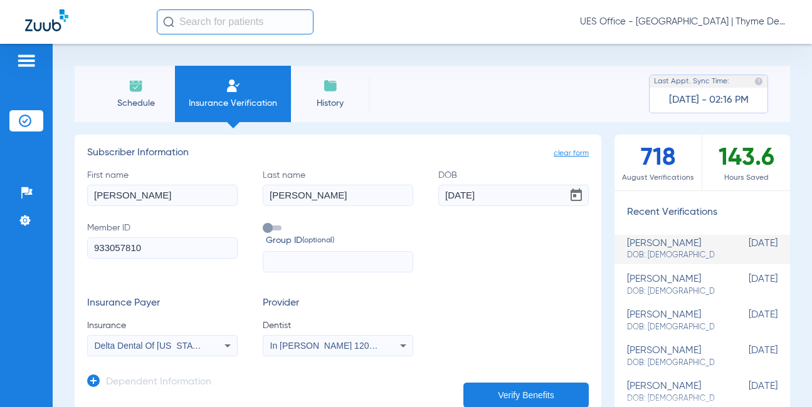  Describe the element at coordinates (658, 162) in the screenshot. I see `div: 718` at that location.